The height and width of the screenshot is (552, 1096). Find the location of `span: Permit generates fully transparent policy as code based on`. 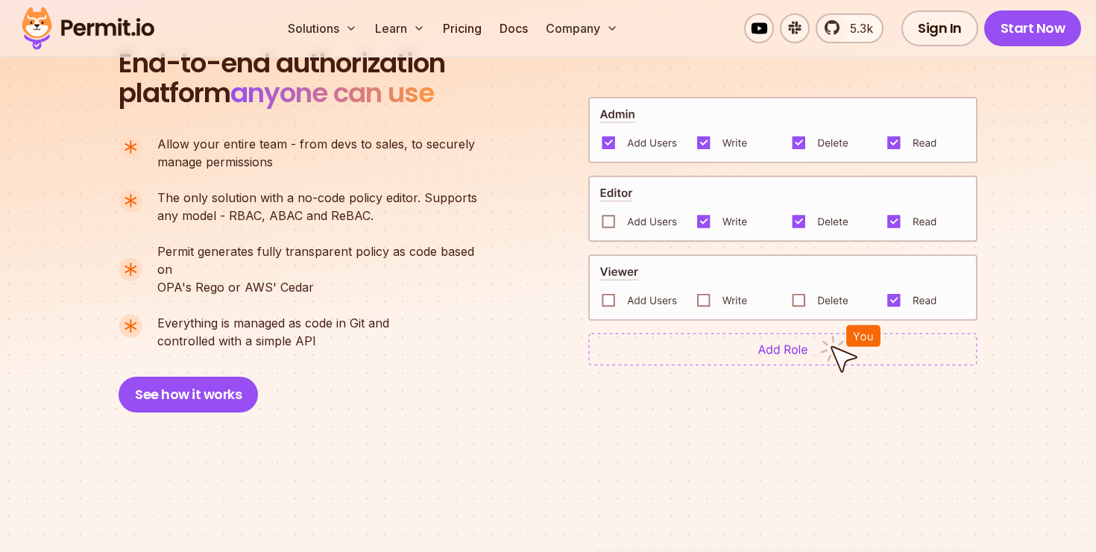

span: Permit generates fully transparent policy as code based on is located at coordinates (324, 260).